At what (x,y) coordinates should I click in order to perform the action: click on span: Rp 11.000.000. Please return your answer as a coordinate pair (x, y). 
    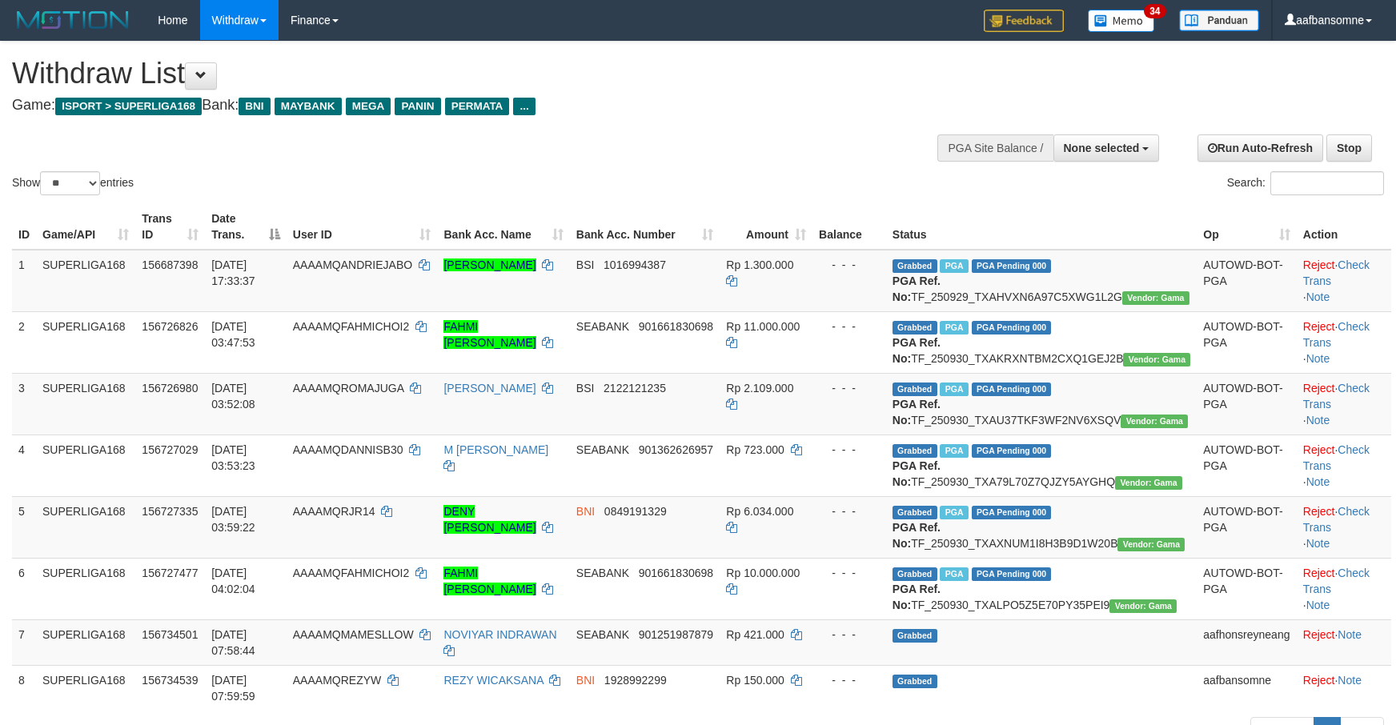
    Looking at the image, I should click on (763, 327).